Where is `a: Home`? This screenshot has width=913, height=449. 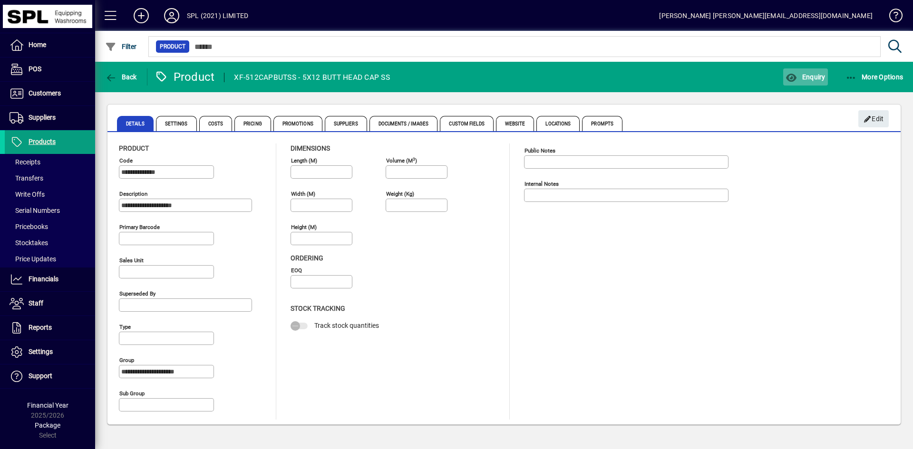
a: Home is located at coordinates (50, 45).